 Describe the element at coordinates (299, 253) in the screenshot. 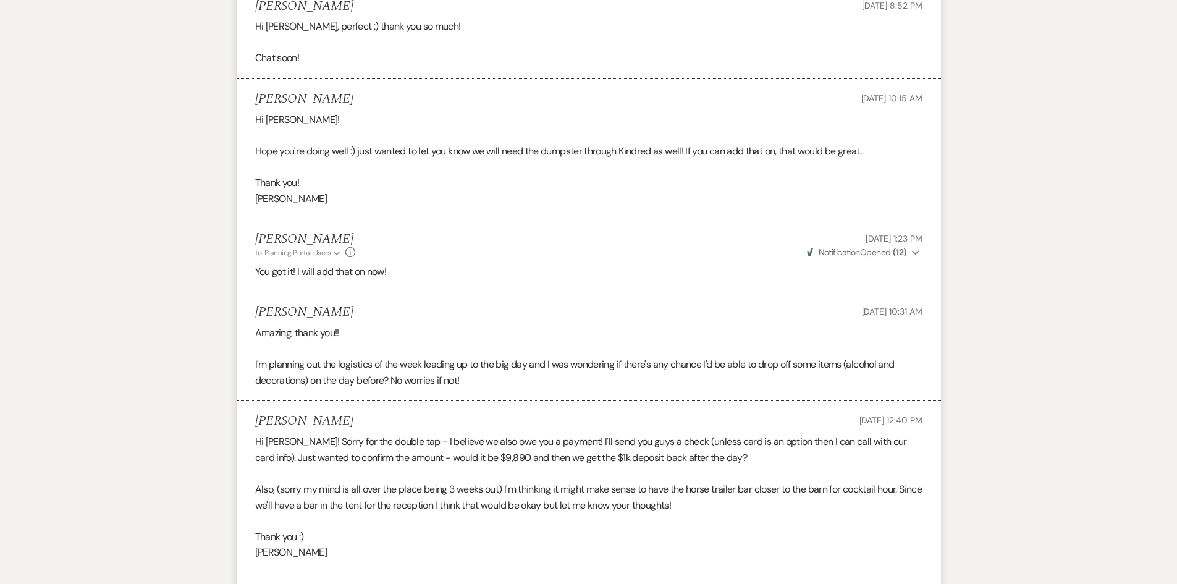

I see `button: to: Planning Portal Users` at that location.